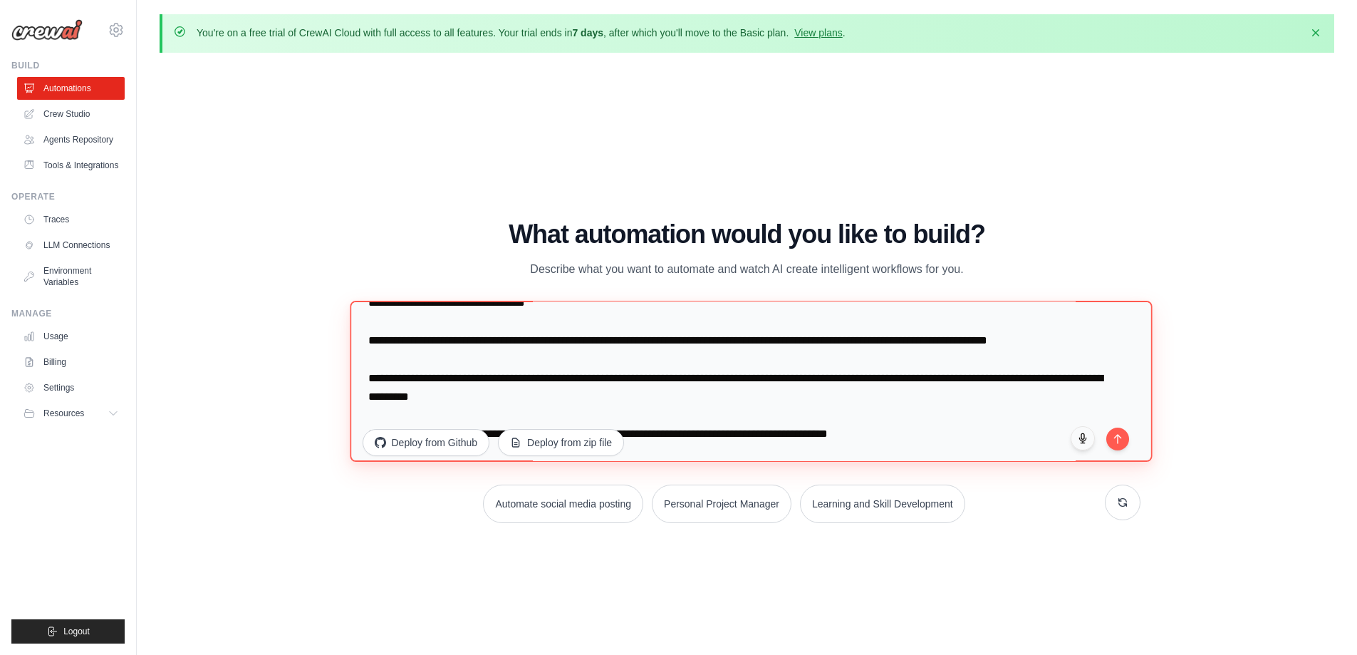  Describe the element at coordinates (426, 442) in the screenshot. I see `button: Deploy from Github` at that location.